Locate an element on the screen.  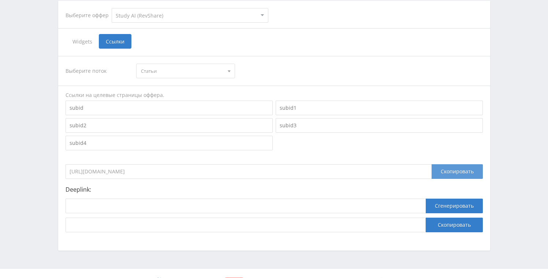
span: Статьи is located at coordinates (182, 71).